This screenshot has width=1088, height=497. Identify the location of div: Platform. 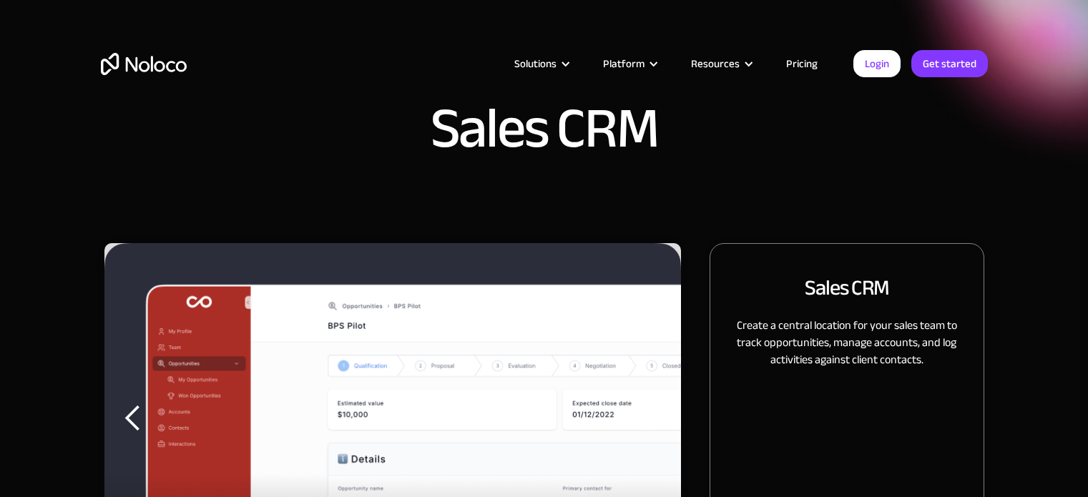
(624, 64).